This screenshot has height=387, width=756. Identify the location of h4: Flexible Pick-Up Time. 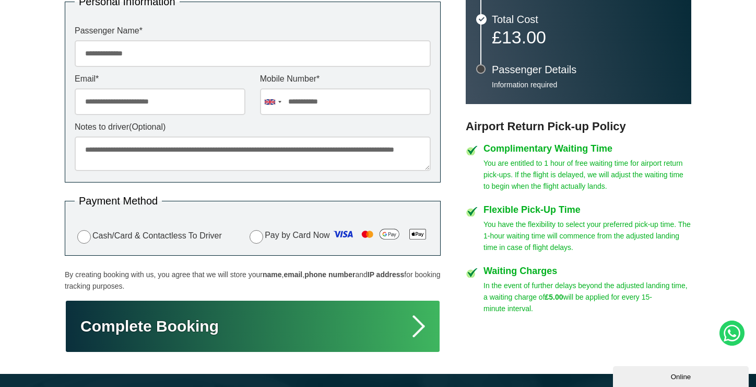
(588, 209).